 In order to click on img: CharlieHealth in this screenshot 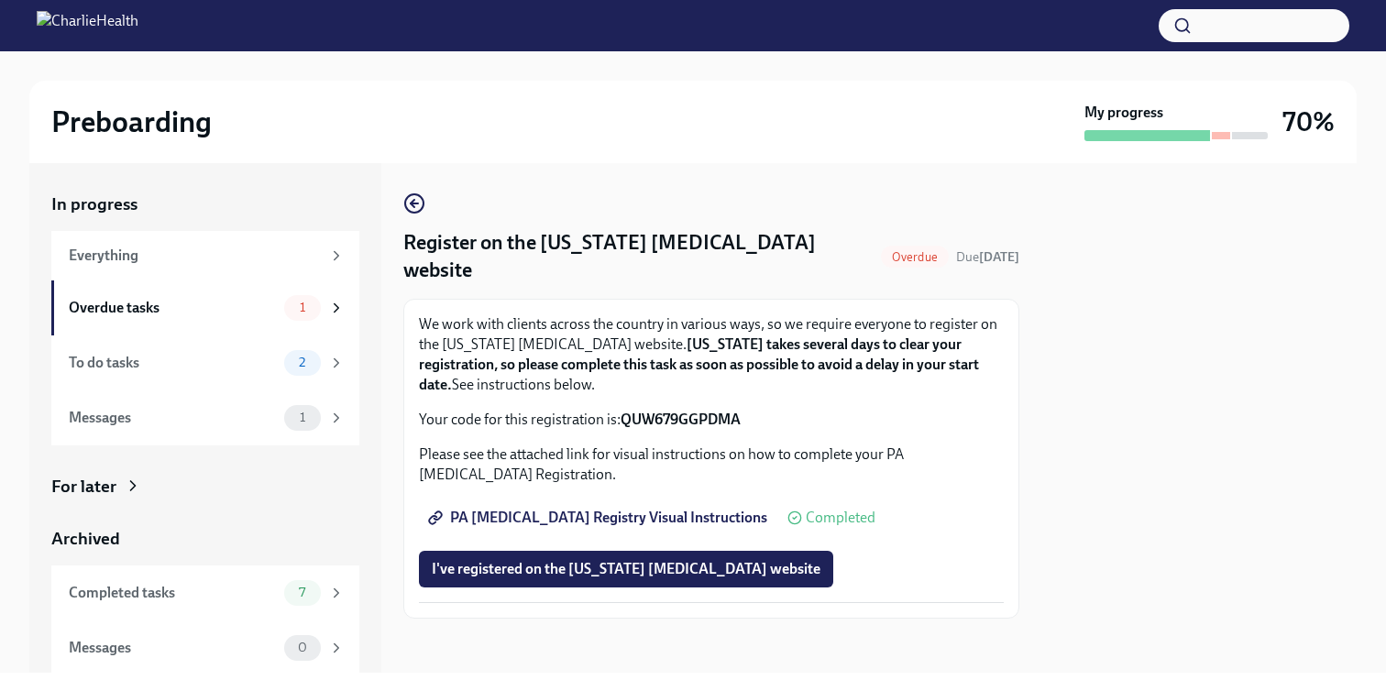, I will do `click(87, 26)`.